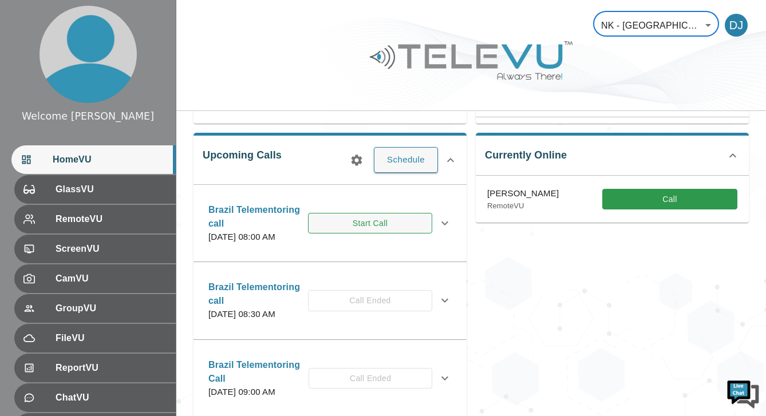 This screenshot has height=416, width=766. I want to click on img: Logo, so click(471, 60).